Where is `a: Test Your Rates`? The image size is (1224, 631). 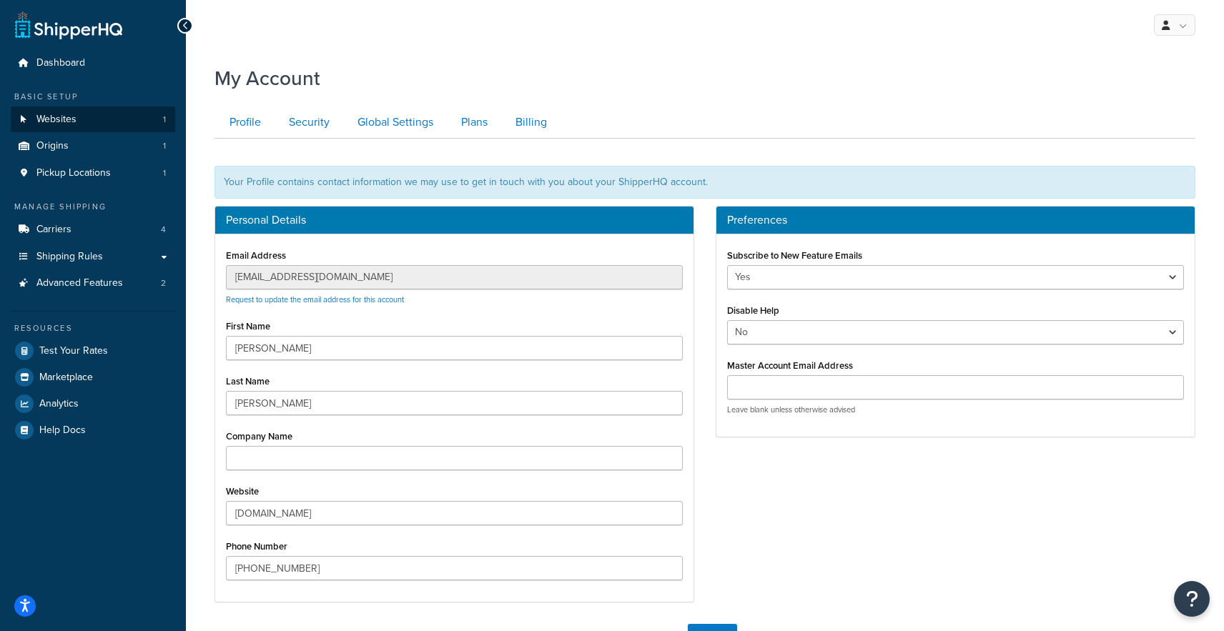
a: Test Your Rates is located at coordinates (93, 351).